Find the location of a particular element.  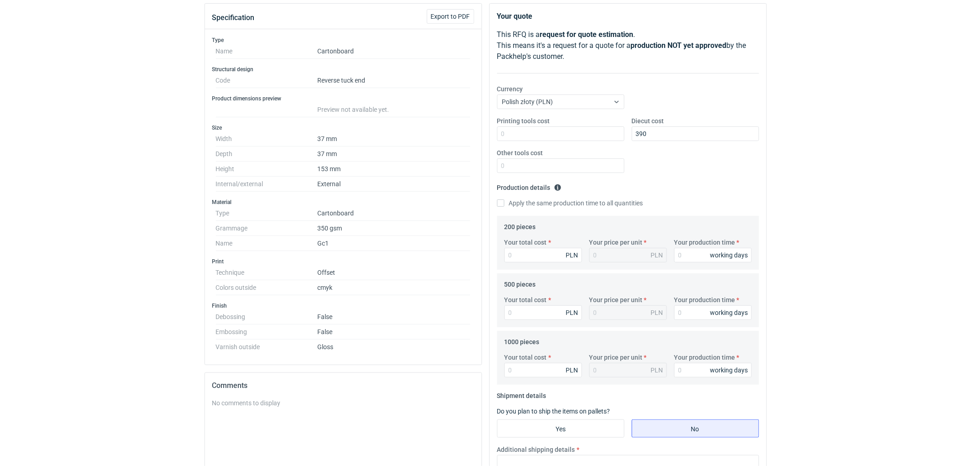

span: Polish złoty (PLN) is located at coordinates (528, 102).